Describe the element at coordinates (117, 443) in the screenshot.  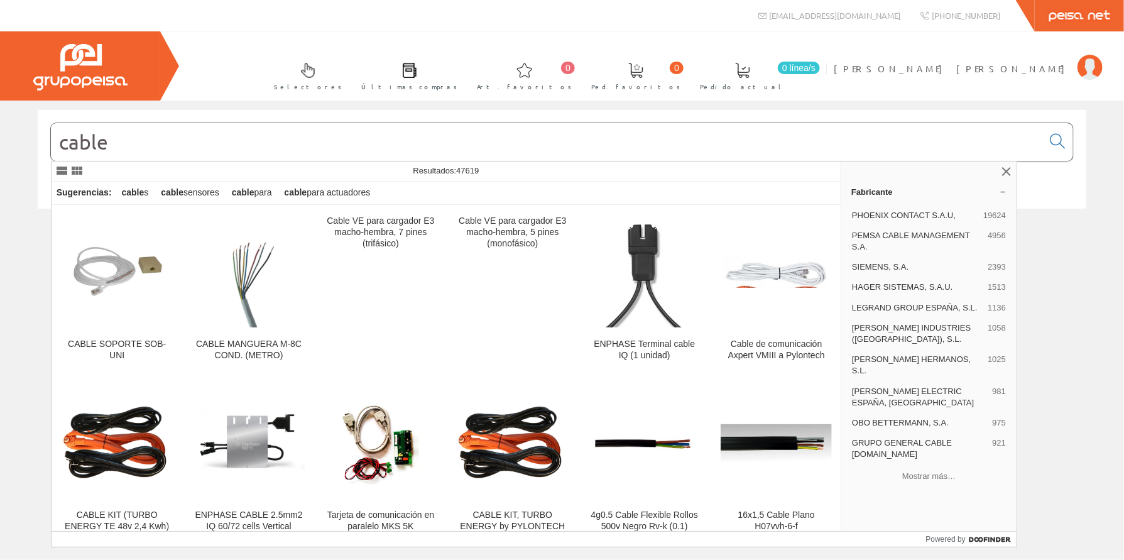
I see `img: CABLE KIT (TURBO ENERGY TE 48v 2,4 Kwh)` at that location.